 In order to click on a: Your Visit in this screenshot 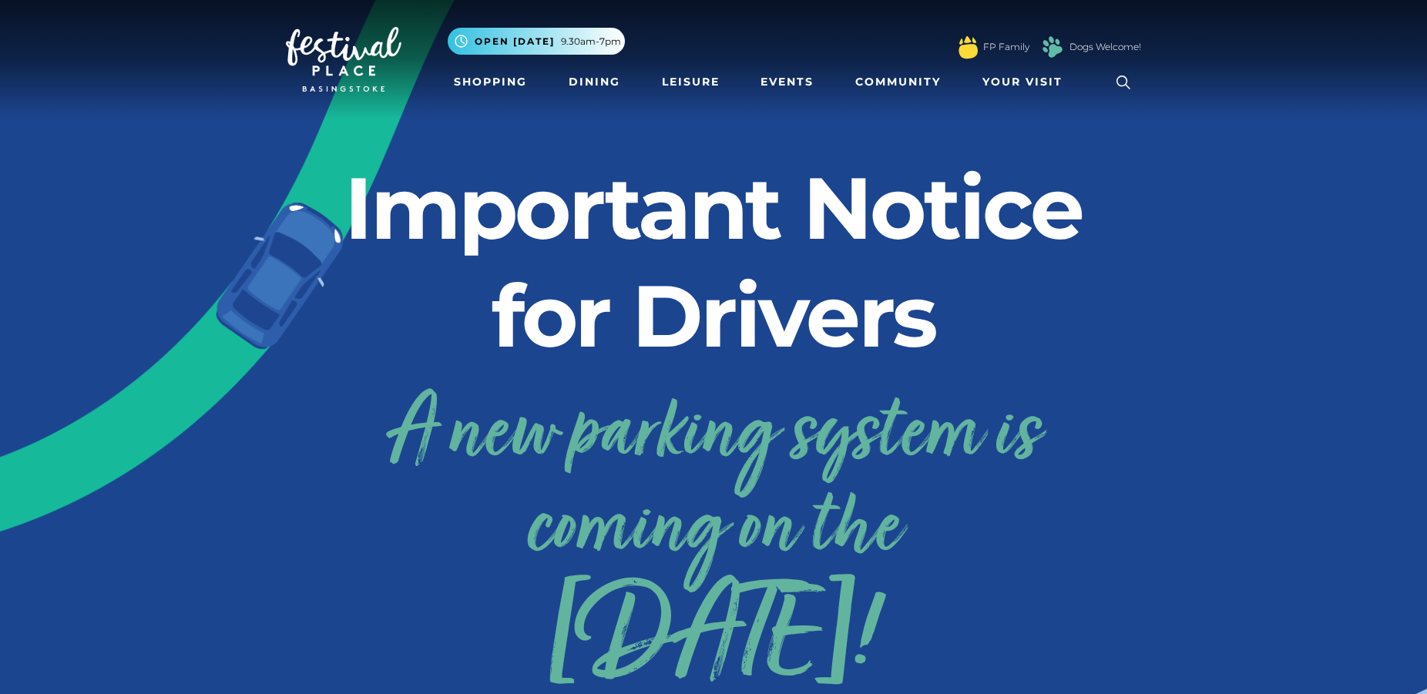, I will do `click(1026, 82)`.